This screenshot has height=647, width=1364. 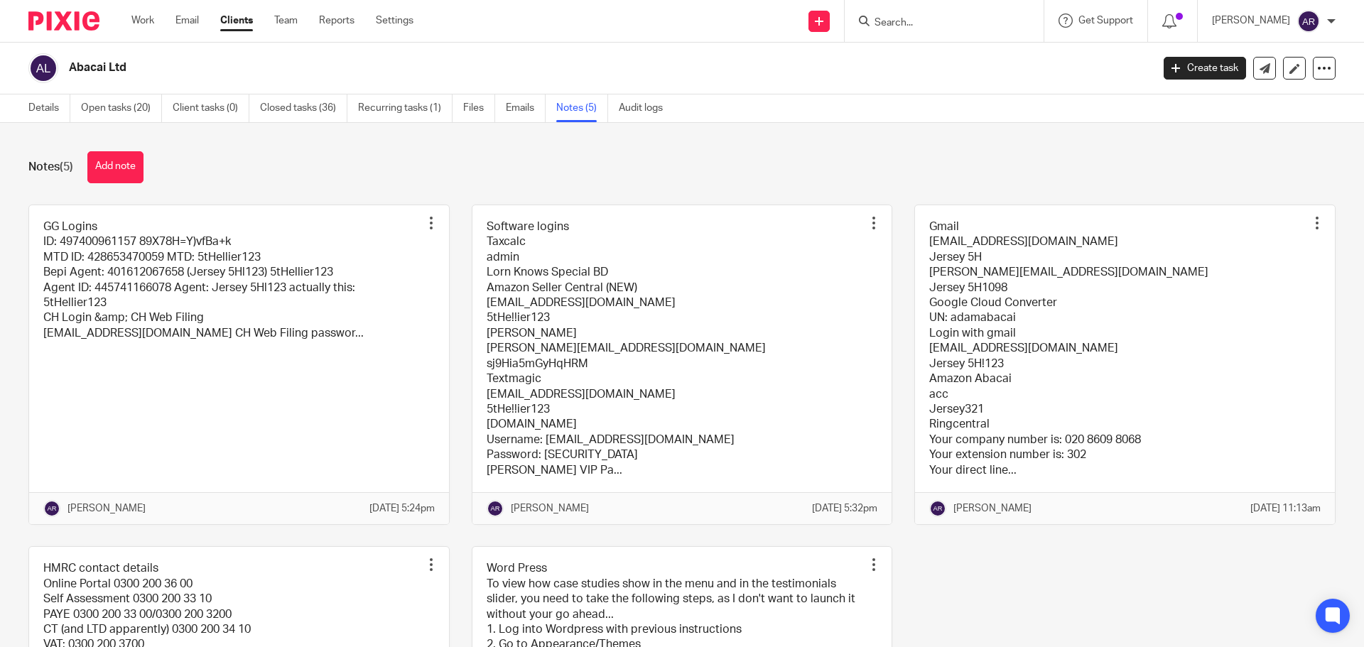 I want to click on span: (5), so click(x=66, y=167).